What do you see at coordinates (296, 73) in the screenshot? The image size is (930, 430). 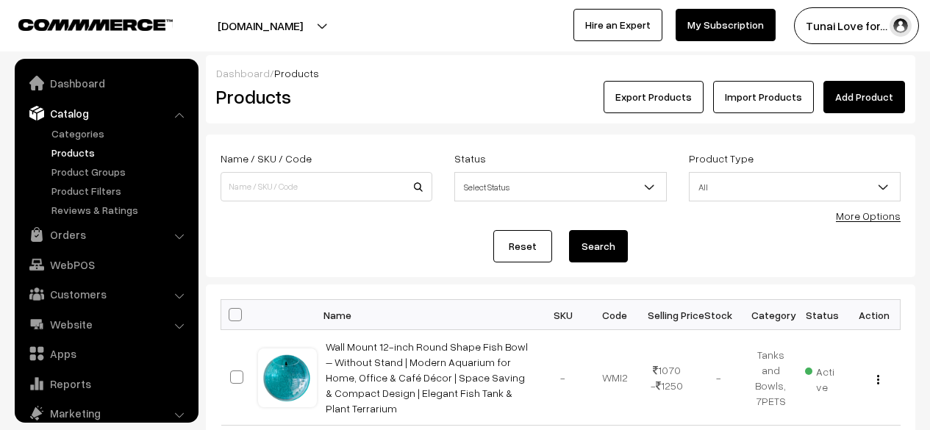 I see `span: Products` at bounding box center [296, 73].